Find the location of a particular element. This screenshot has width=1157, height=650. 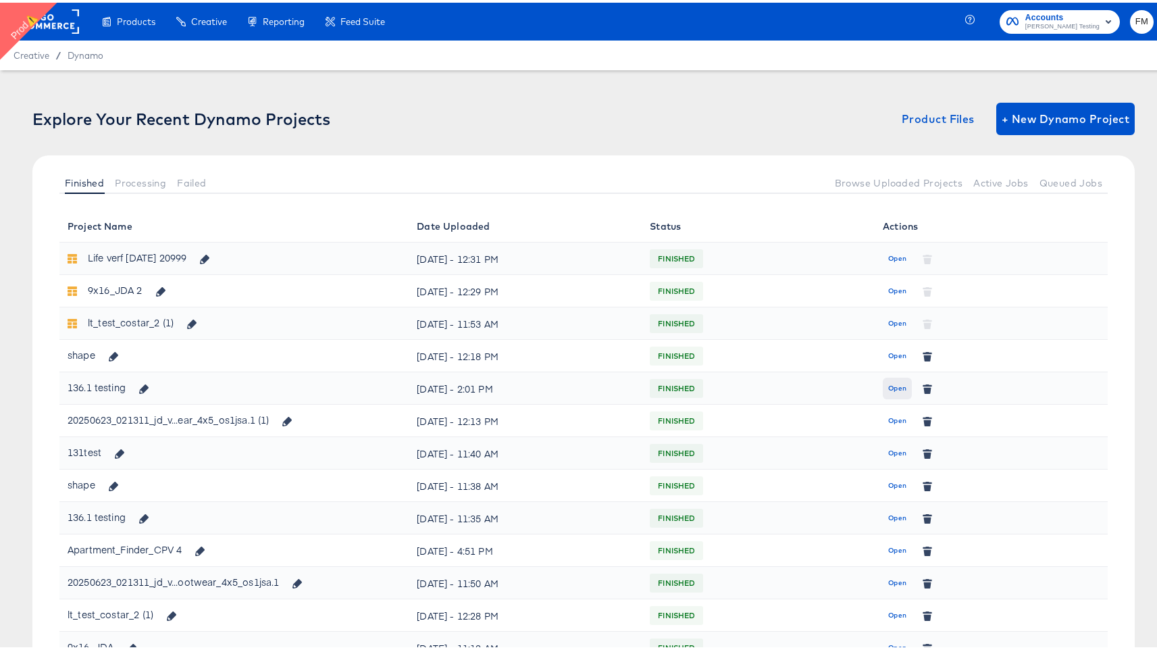

div: 20250623_021311_jd_v...ootwear_4x5_os1jsa.1 is located at coordinates (173, 579).